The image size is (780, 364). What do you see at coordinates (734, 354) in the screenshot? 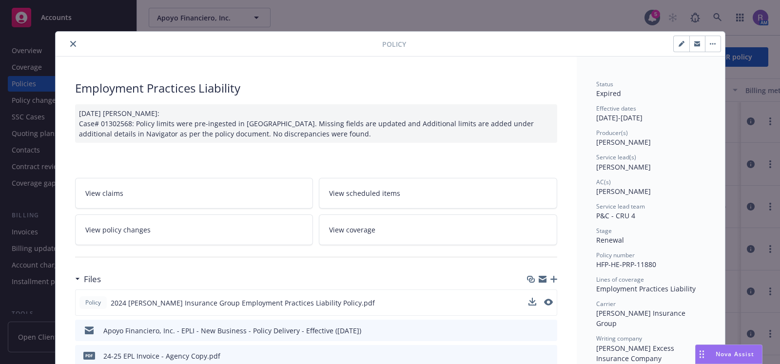
I see `span: Nova Assist` at bounding box center [734, 354].